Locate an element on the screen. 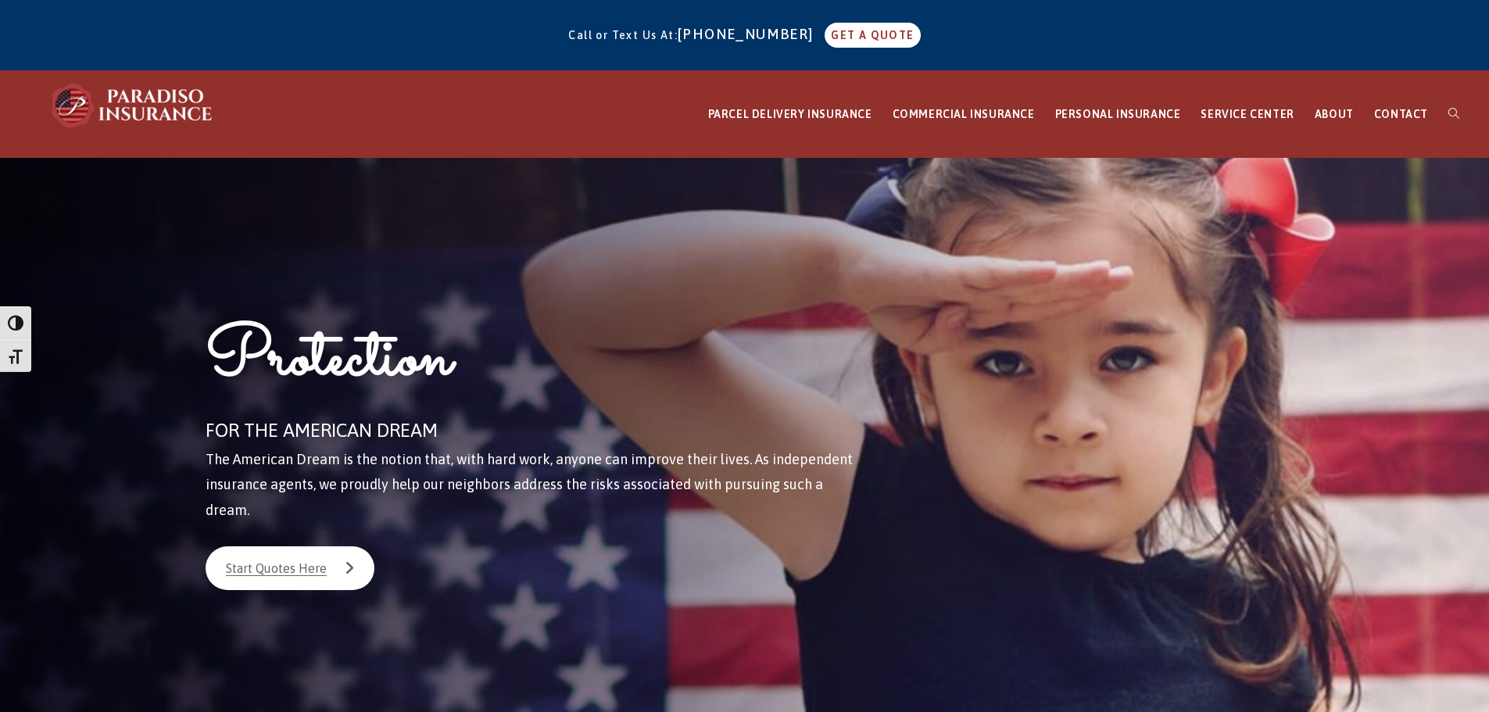 This screenshot has height=712, width=1489. span: PERSONAL INSURANCE is located at coordinates (1118, 114).